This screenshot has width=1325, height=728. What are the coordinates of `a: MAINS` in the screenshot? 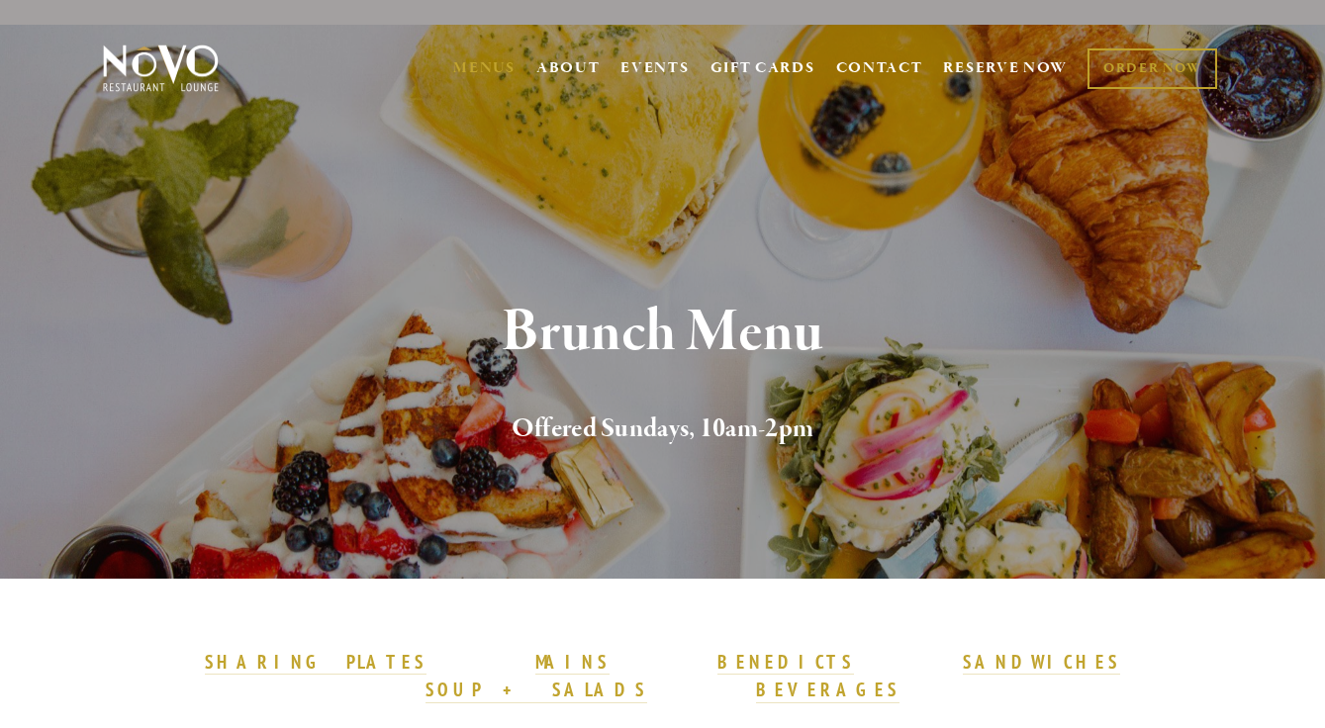 It's located at (572, 663).